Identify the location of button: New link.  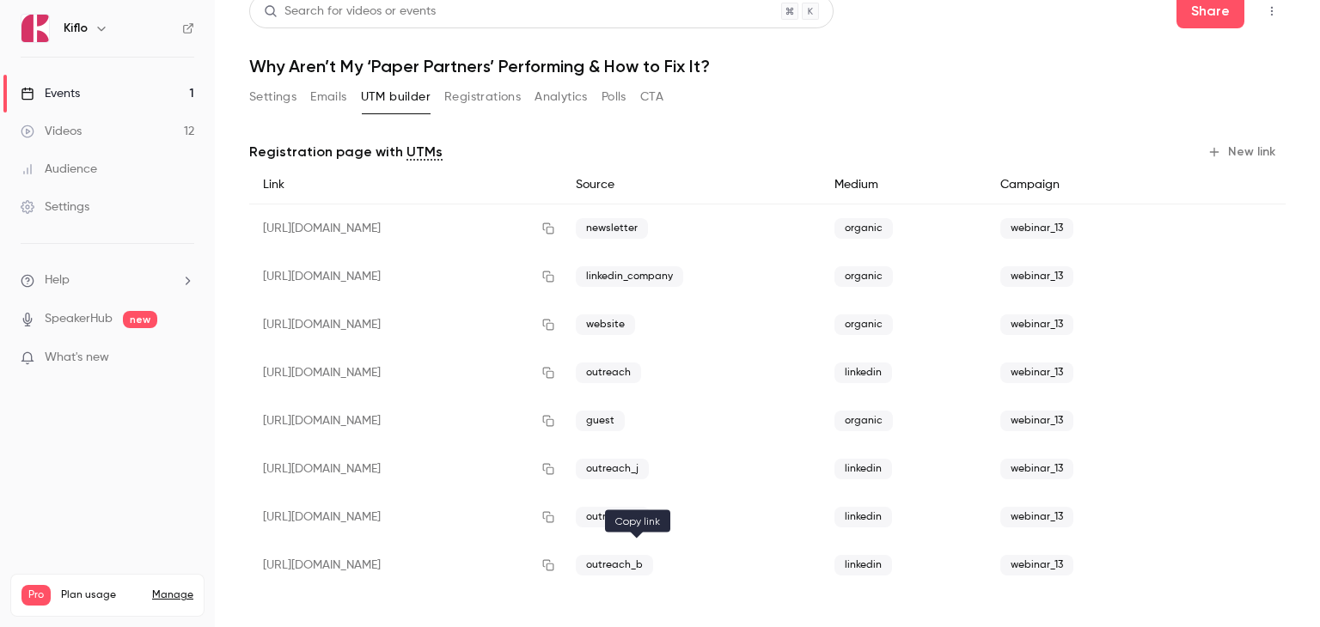
(1242, 152).